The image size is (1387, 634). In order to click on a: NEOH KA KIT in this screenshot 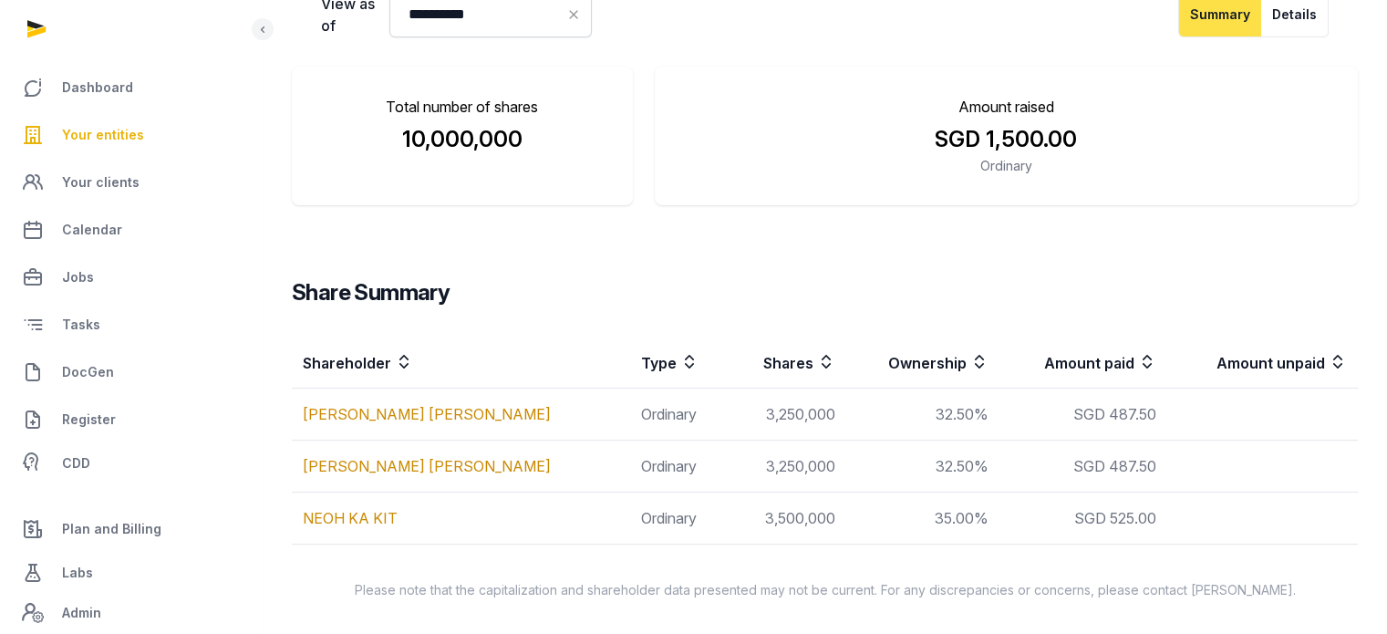, I will do `click(350, 518)`.